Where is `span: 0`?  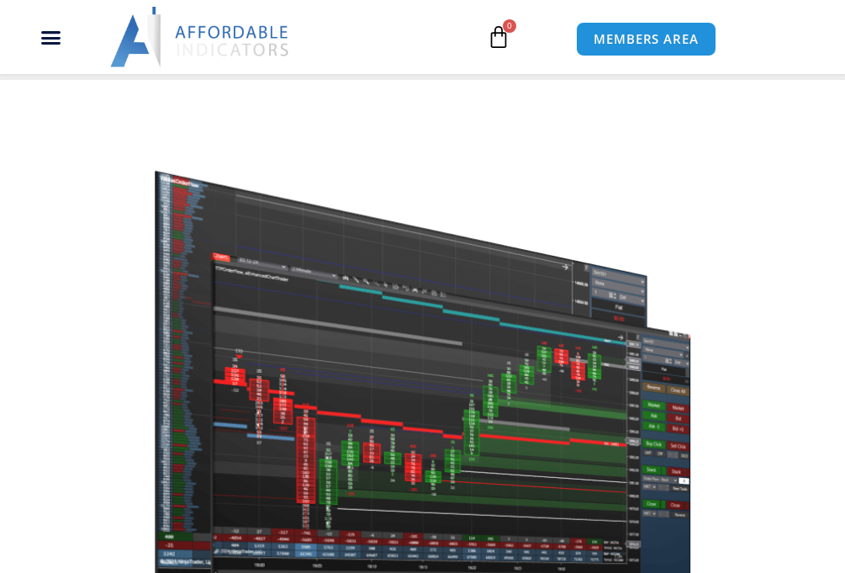 span: 0 is located at coordinates (510, 26).